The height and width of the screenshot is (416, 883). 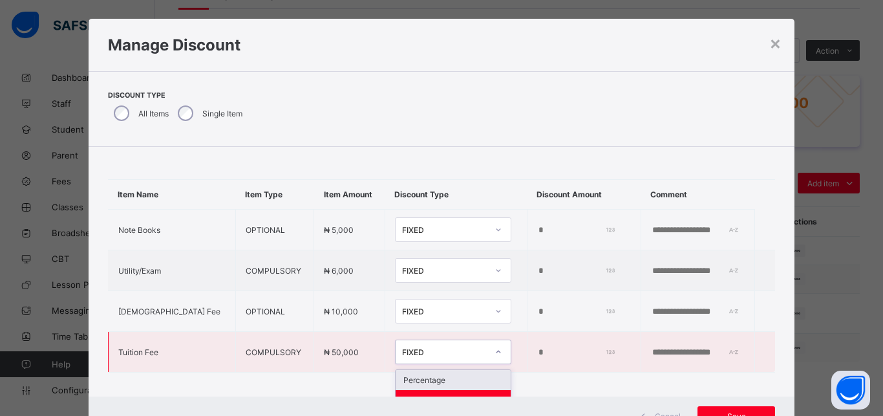 I want to click on button: Open asap, so click(x=851, y=390).